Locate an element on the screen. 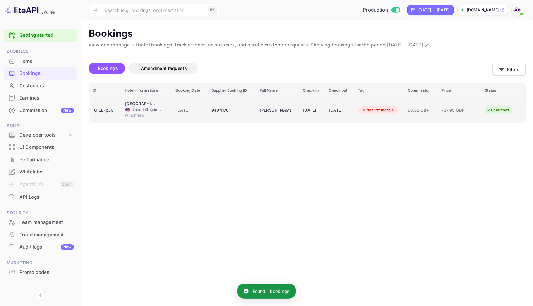 This screenshot has height=306, width=533. a: Earnings is located at coordinates (40, 98).